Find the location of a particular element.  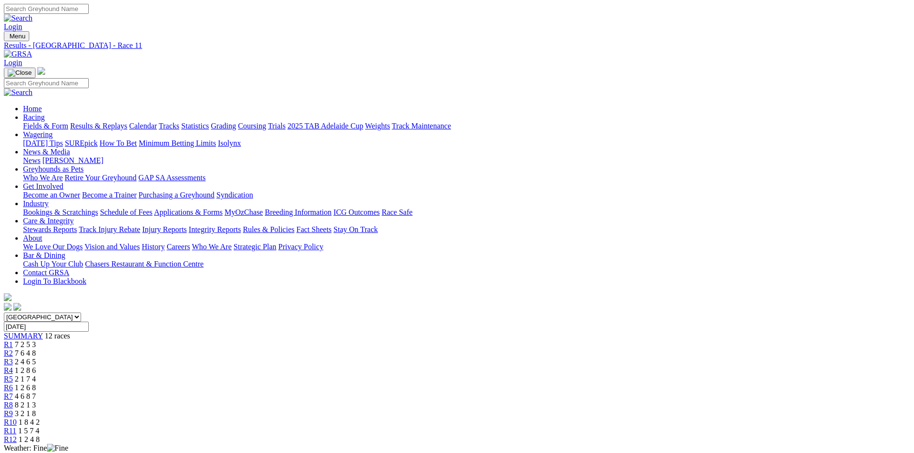

a: Isolynx is located at coordinates (229, 143).